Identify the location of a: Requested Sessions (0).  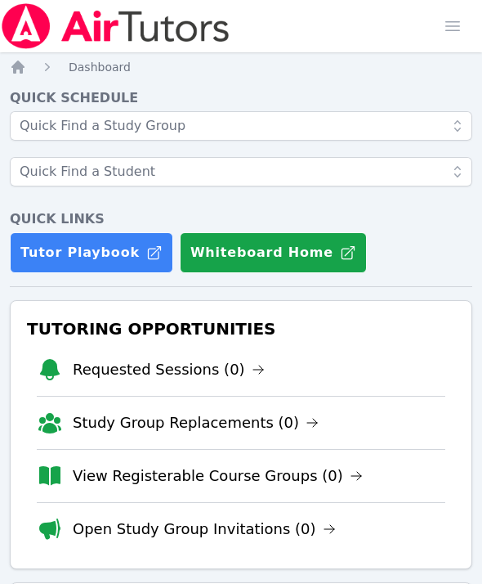
(168, 370).